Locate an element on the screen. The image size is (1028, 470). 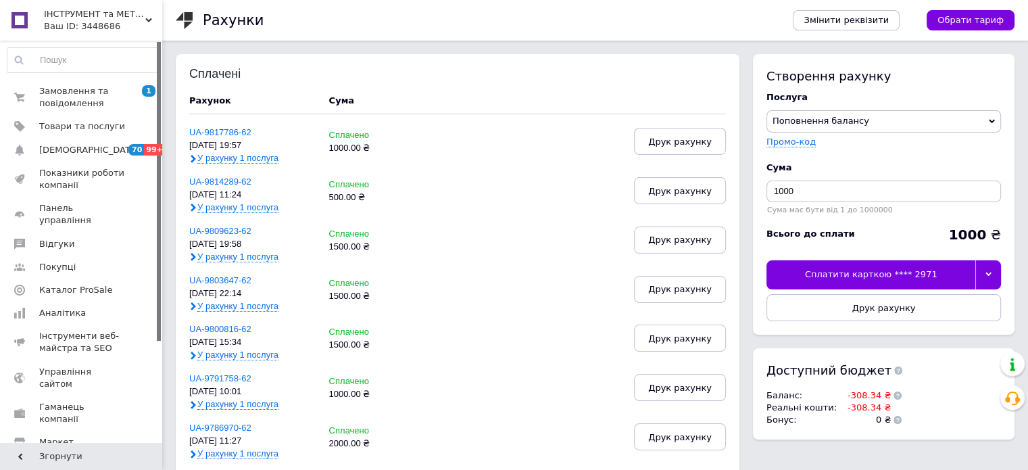
span: Відгуки is located at coordinates (57, 244).